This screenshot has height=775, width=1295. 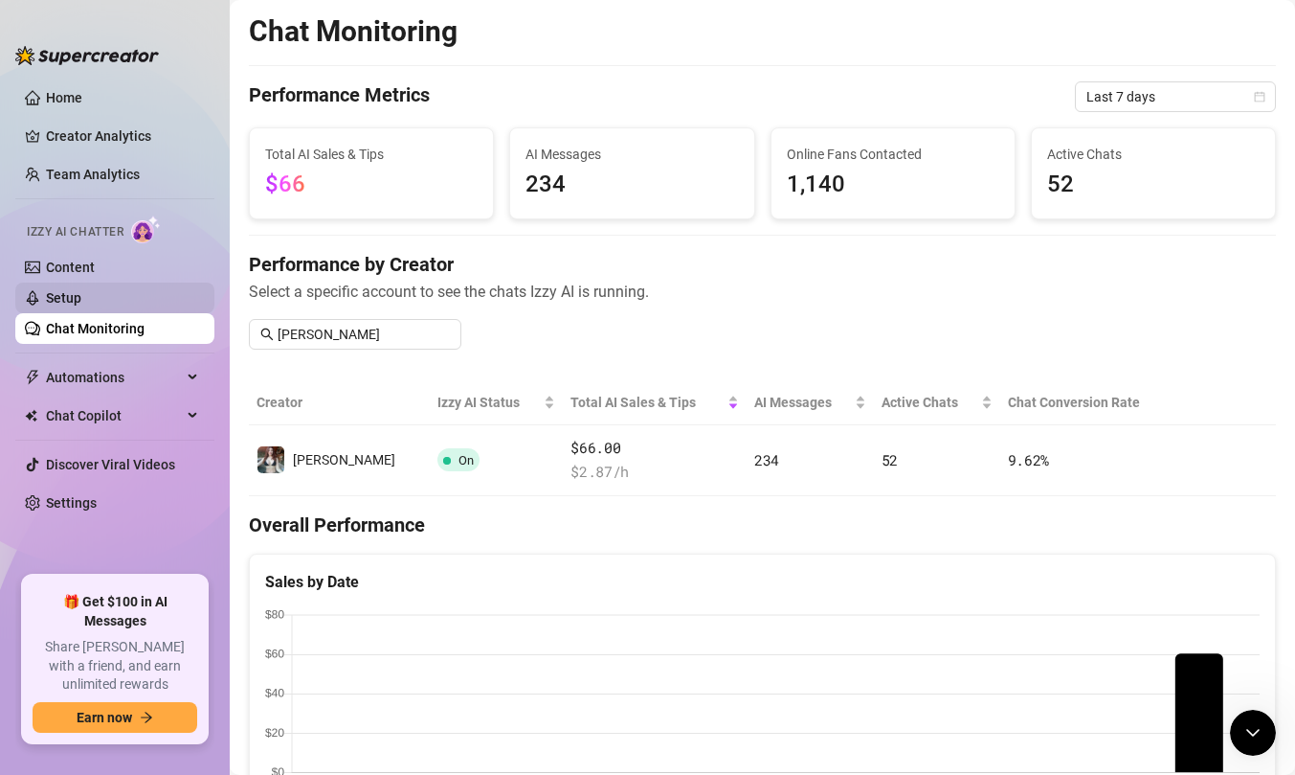 I want to click on span: calendar, so click(x=1260, y=97).